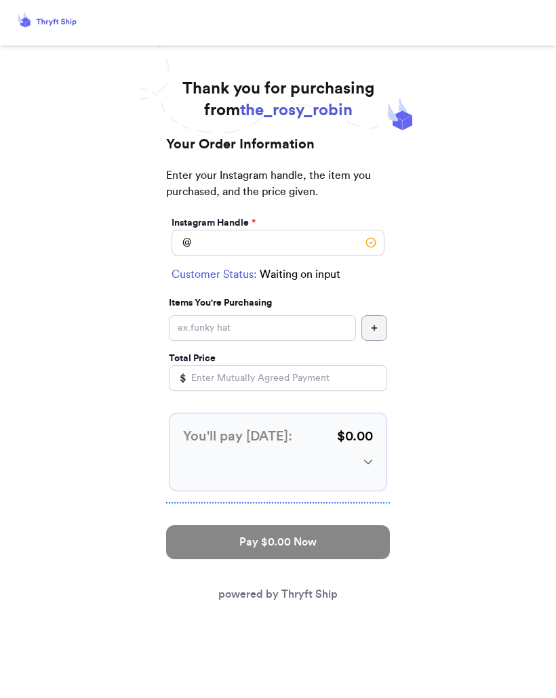  What do you see at coordinates (192, 358) in the screenshot?
I see `label: Total Price` at bounding box center [192, 358].